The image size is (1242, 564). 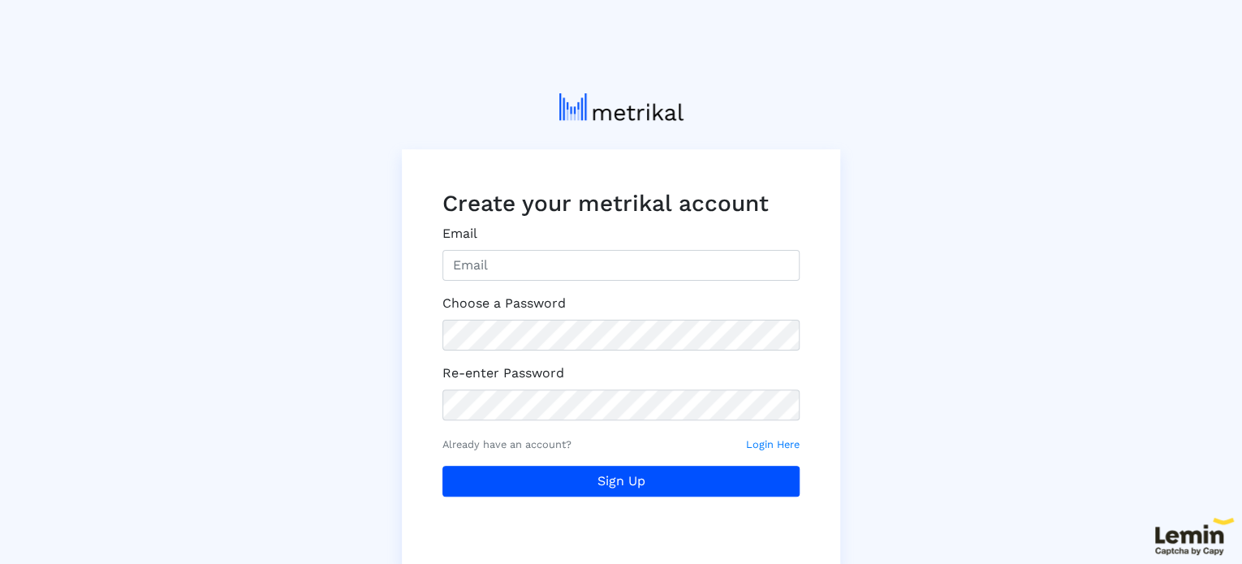 I want to click on h3: Create your metrikal account, so click(x=621, y=204).